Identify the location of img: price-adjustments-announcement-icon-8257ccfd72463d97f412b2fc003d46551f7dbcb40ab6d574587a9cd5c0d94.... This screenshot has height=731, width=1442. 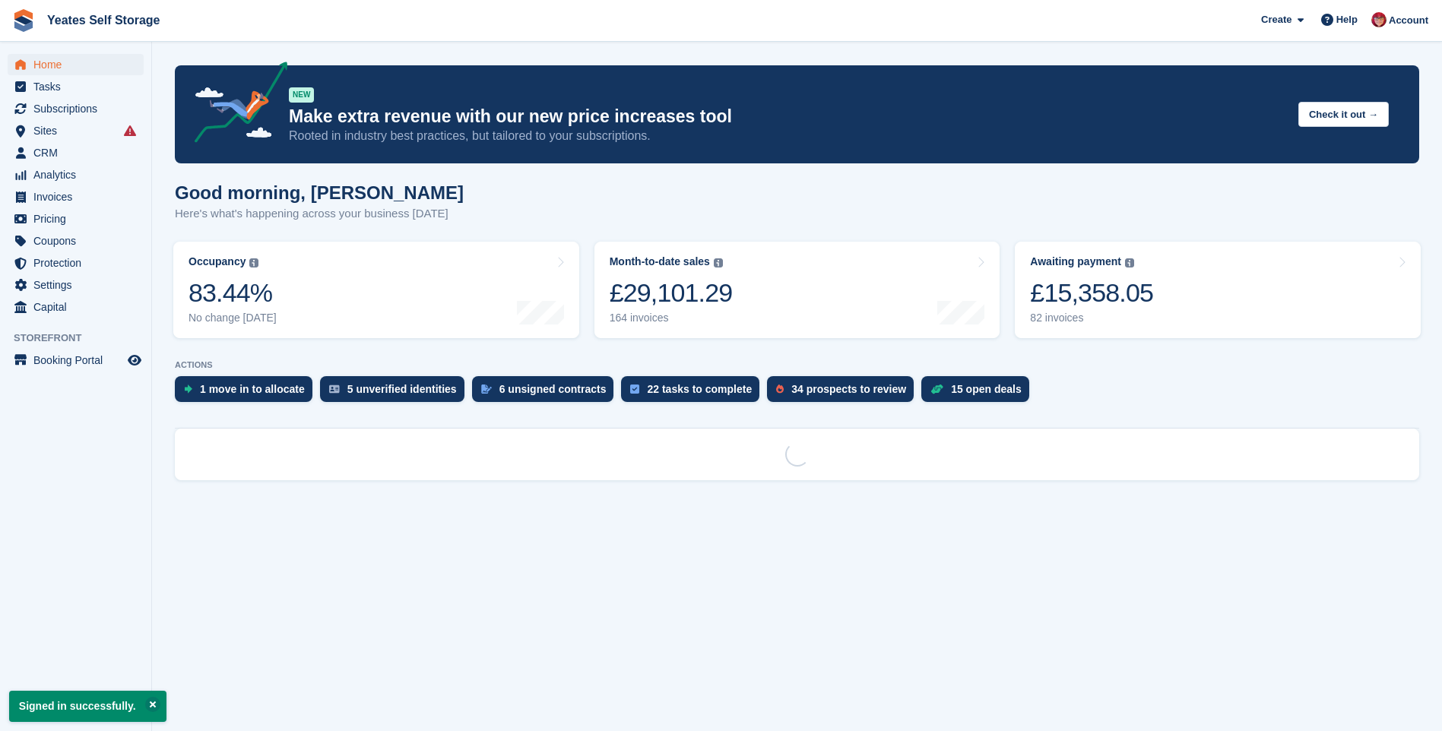
(235, 105).